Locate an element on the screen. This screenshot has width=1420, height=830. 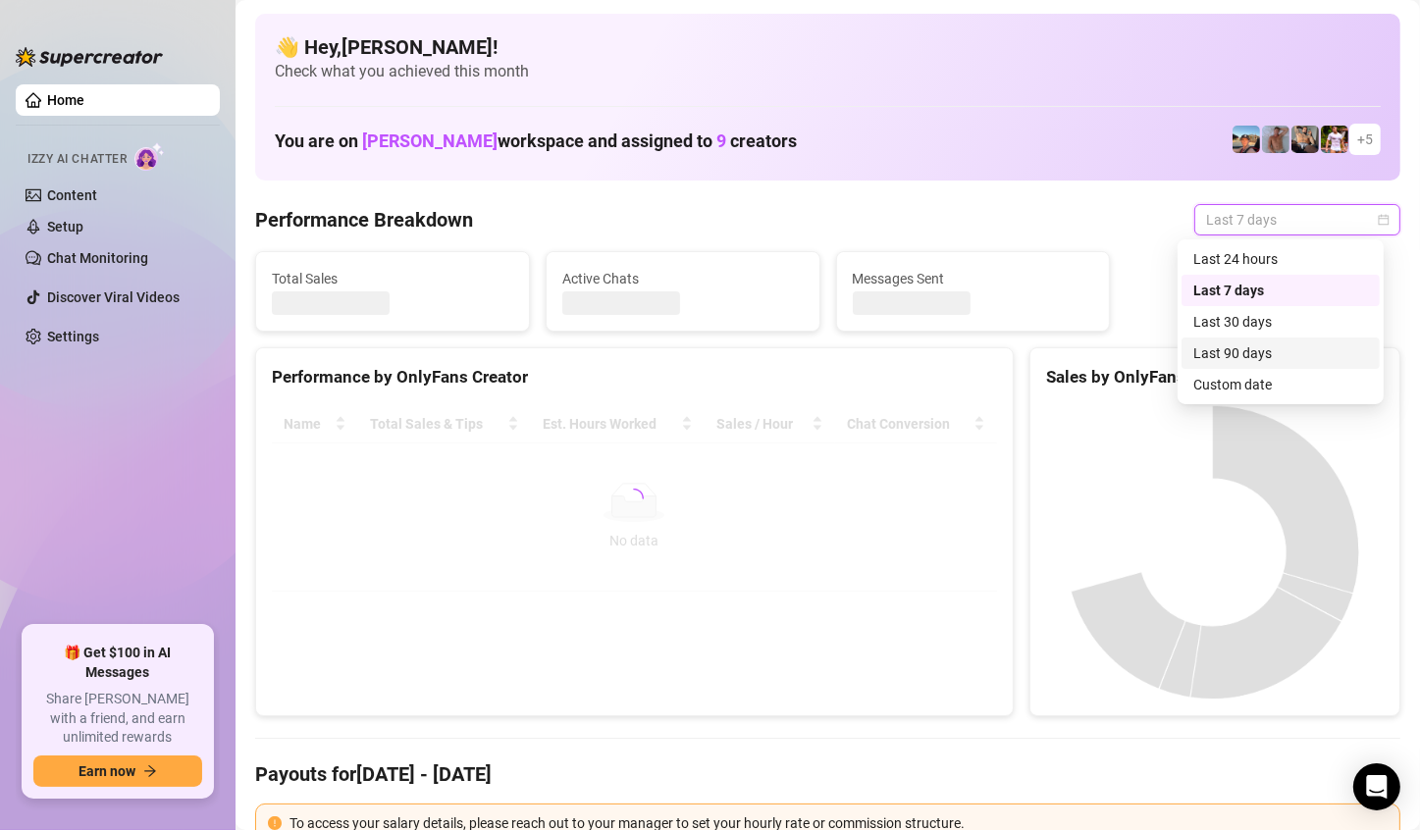
div: Performance by OnlyFans Creator is located at coordinates (634, 377).